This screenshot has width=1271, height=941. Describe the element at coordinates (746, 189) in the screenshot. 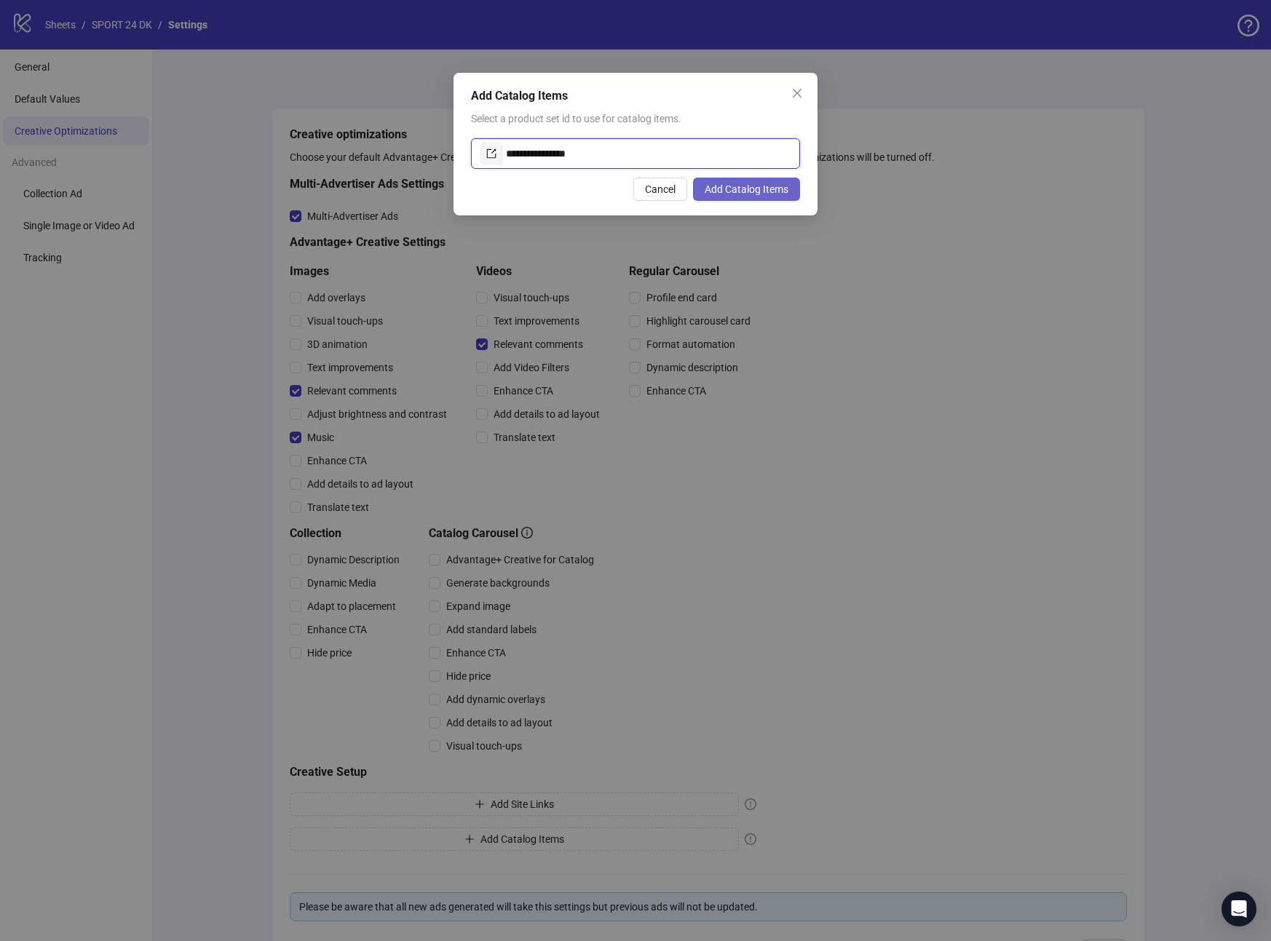

I see `span: Add Catalog Items` at that location.